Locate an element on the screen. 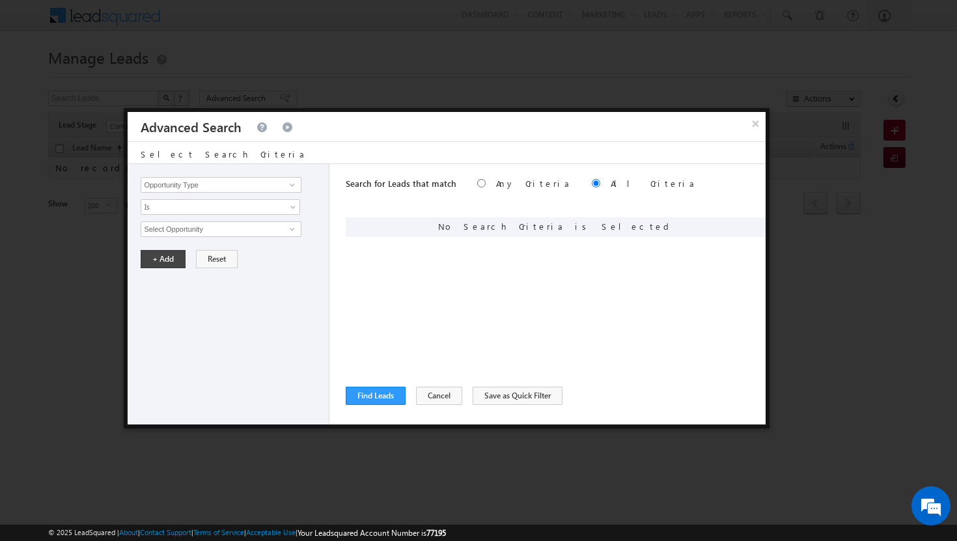 The width and height of the screenshot is (957, 541). span: 77195 is located at coordinates (436, 532).